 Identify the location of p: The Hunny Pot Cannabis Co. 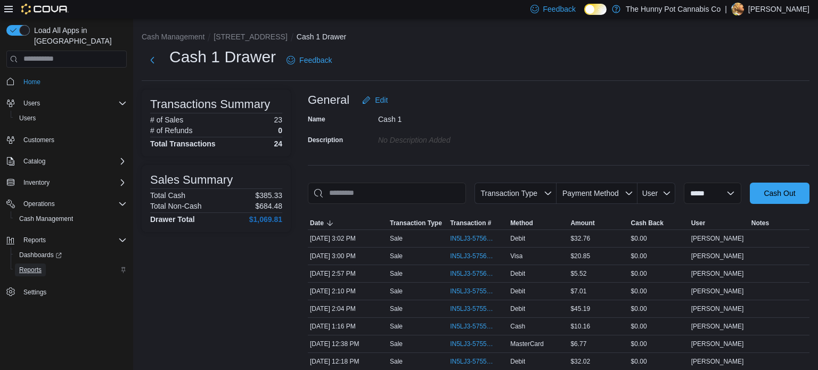
(673, 9).